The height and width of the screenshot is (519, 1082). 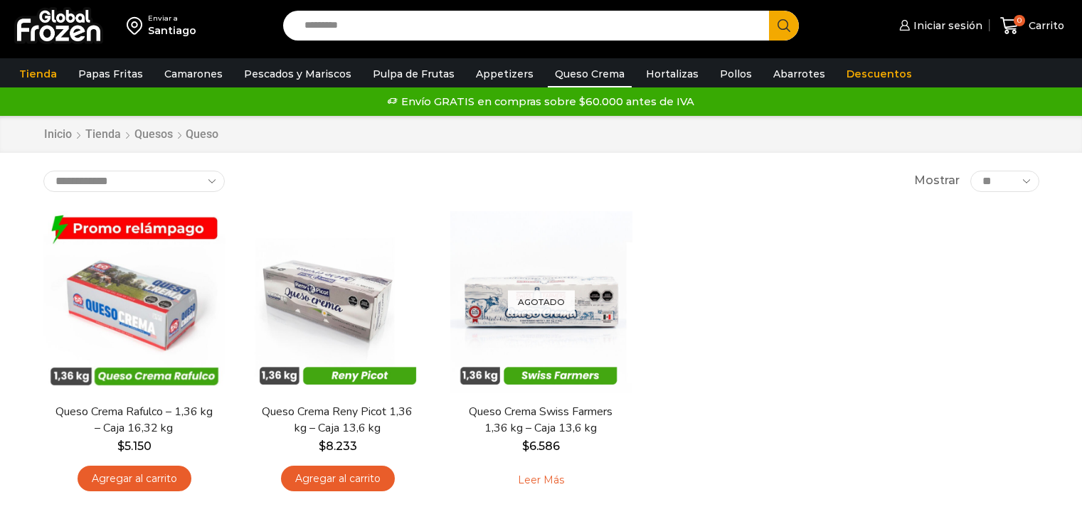 What do you see at coordinates (131, 134) in the screenshot?
I see `nav: Breadcrumb` at bounding box center [131, 134].